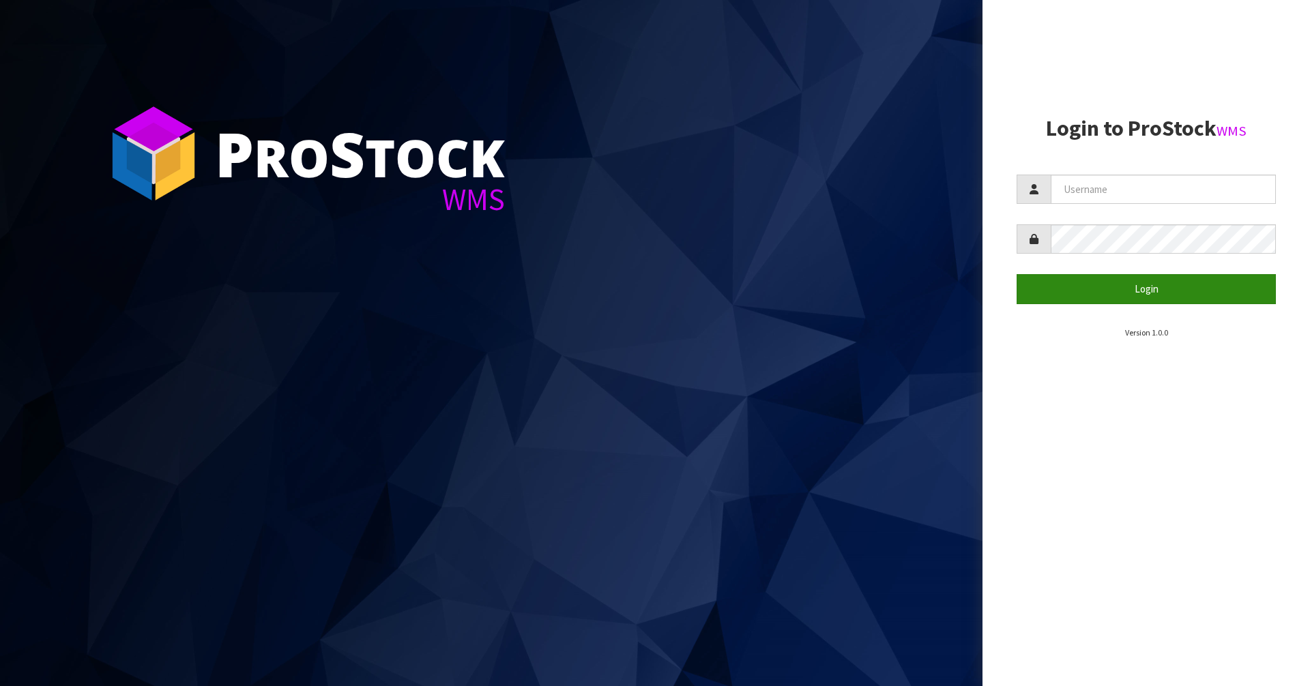 The height and width of the screenshot is (686, 1310). I want to click on button: Login, so click(1146, 289).